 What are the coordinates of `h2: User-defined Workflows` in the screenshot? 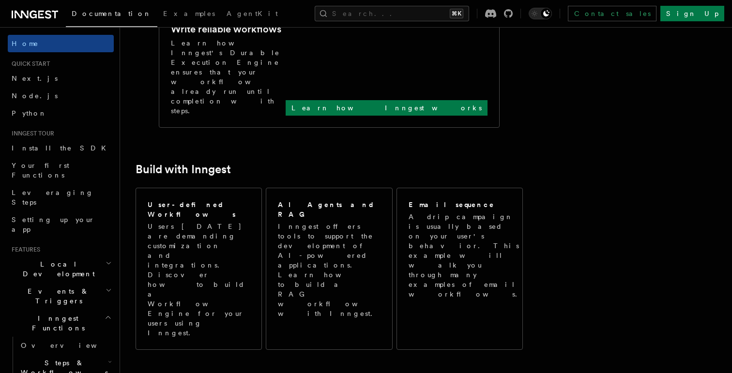 It's located at (198, 210).